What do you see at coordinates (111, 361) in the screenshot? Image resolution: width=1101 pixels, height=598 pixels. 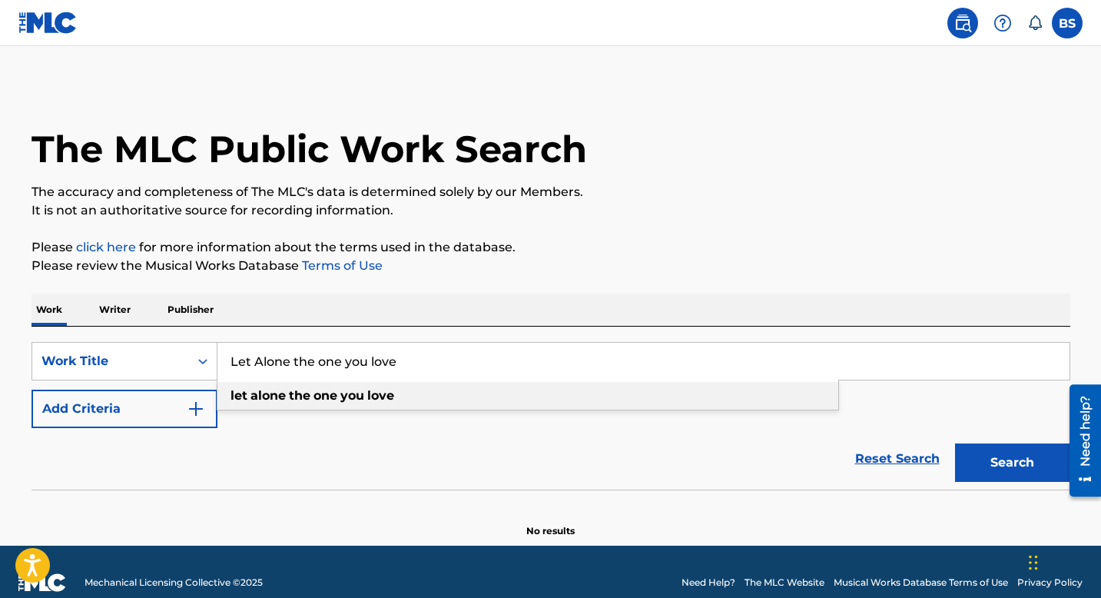 I see `div: Work Title` at bounding box center [111, 361].